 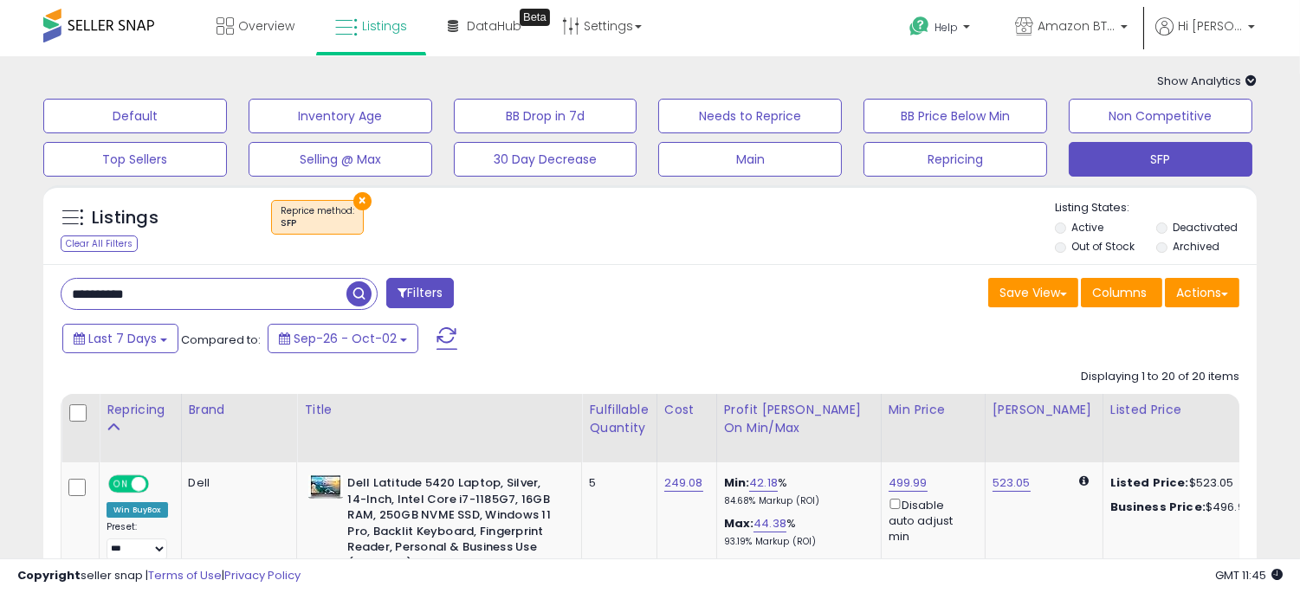 I want to click on button: Default, so click(x=135, y=116).